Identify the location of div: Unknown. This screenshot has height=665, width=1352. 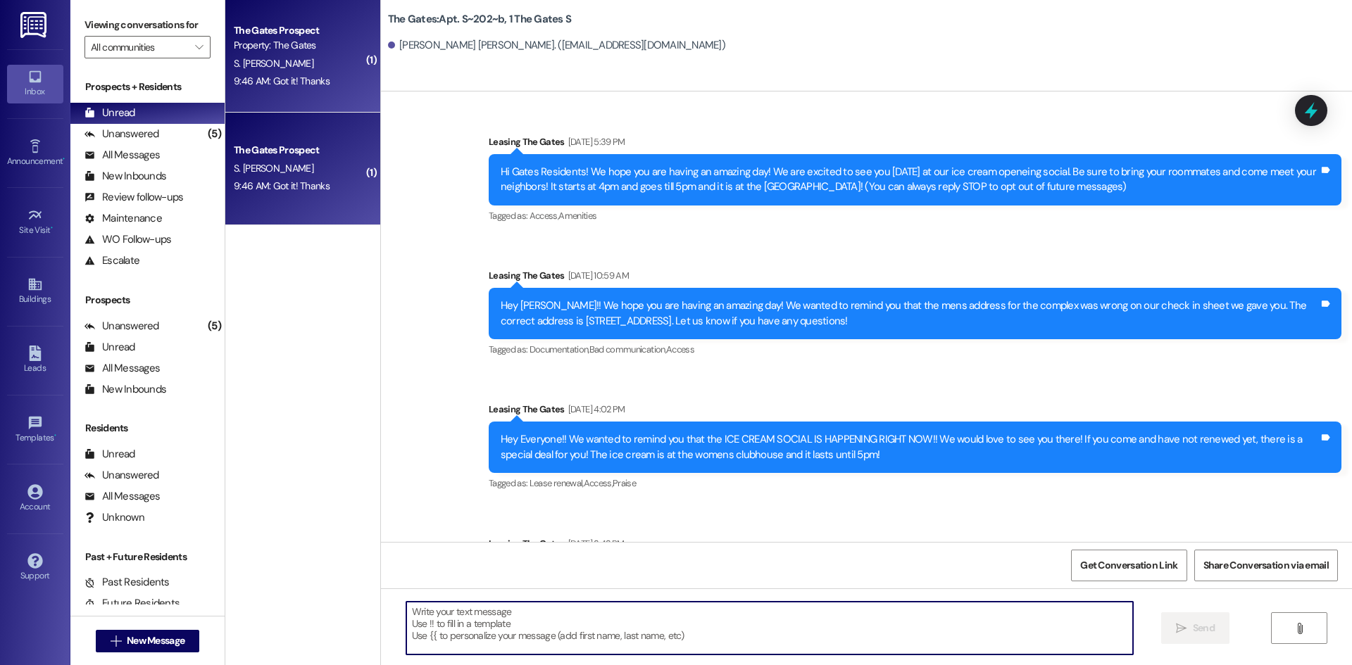
(114, 517).